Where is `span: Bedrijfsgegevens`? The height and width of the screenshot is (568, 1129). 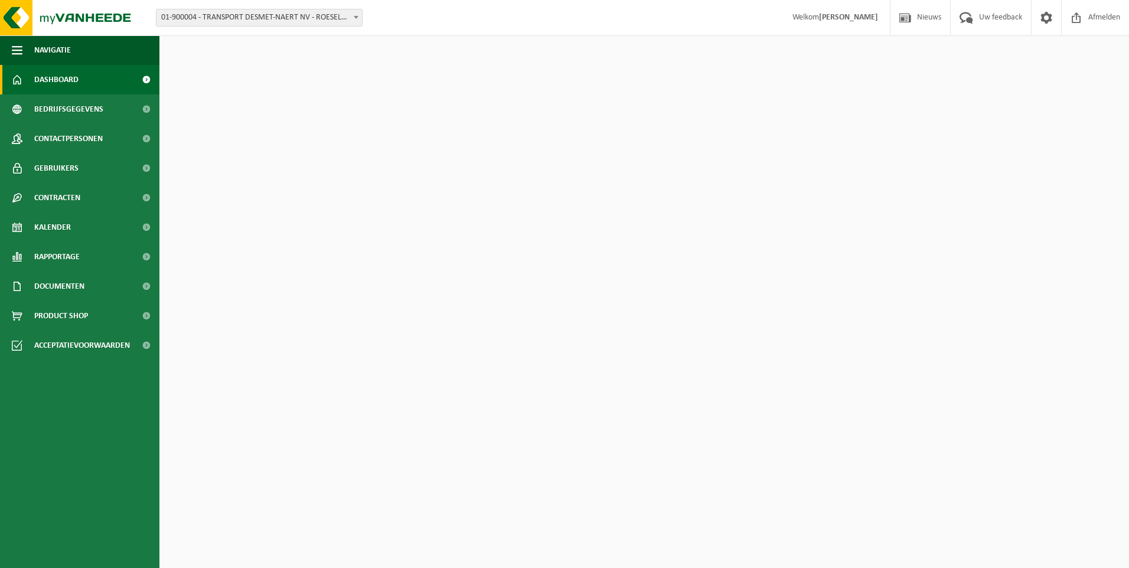
span: Bedrijfsgegevens is located at coordinates (68, 109).